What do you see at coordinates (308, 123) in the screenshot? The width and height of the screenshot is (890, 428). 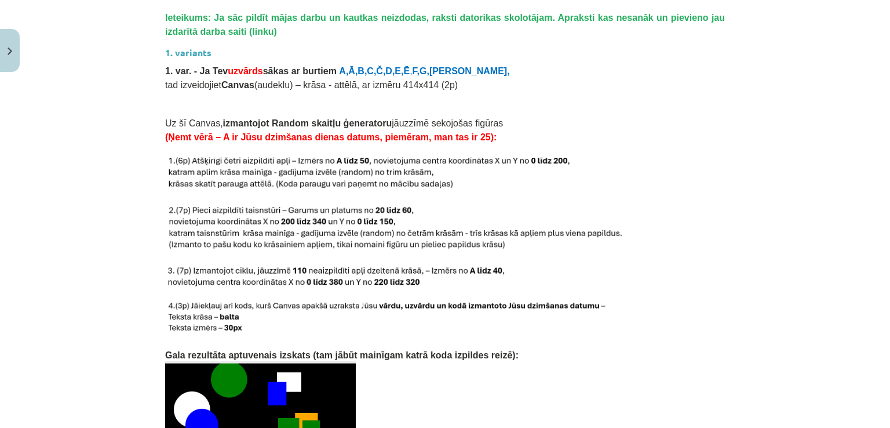 I see `b: izmantojot Random skaitļu ģeneratoru` at bounding box center [308, 123].